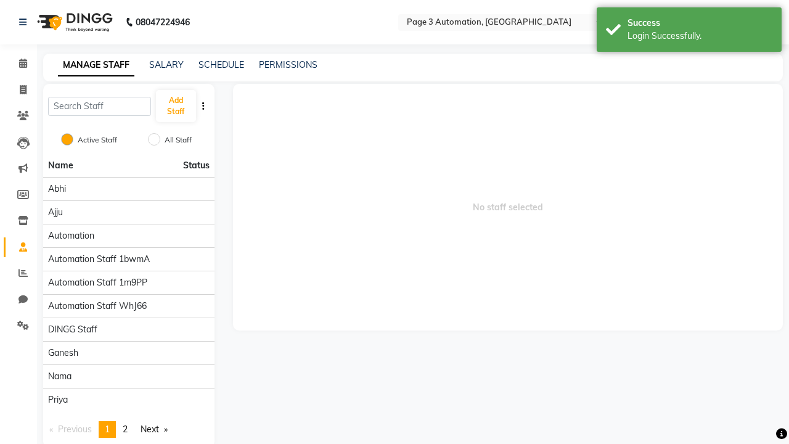  What do you see at coordinates (196, 165) in the screenshot?
I see `span: Status` at bounding box center [196, 165].